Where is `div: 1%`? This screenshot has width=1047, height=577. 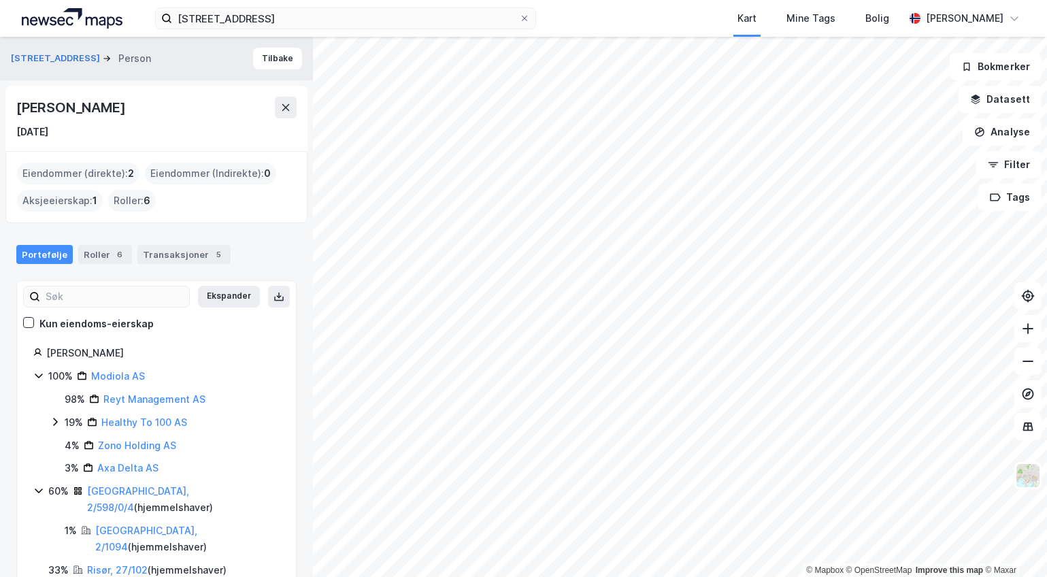 div: 1% is located at coordinates (71, 530).